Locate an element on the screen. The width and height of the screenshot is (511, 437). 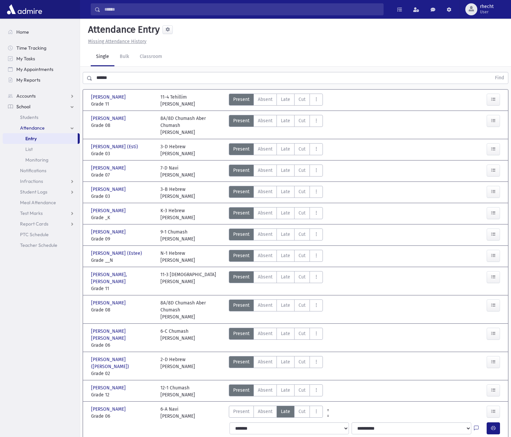
a: Home is located at coordinates (41, 32).